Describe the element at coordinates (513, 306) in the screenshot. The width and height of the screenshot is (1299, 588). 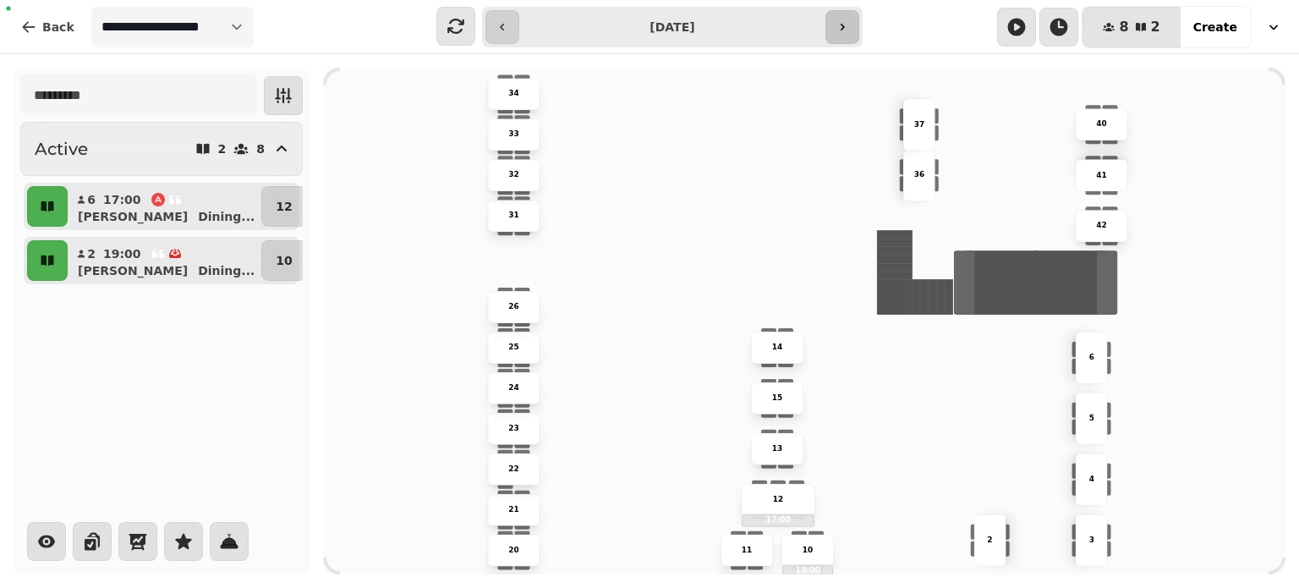
I see `p: 26` at that location.